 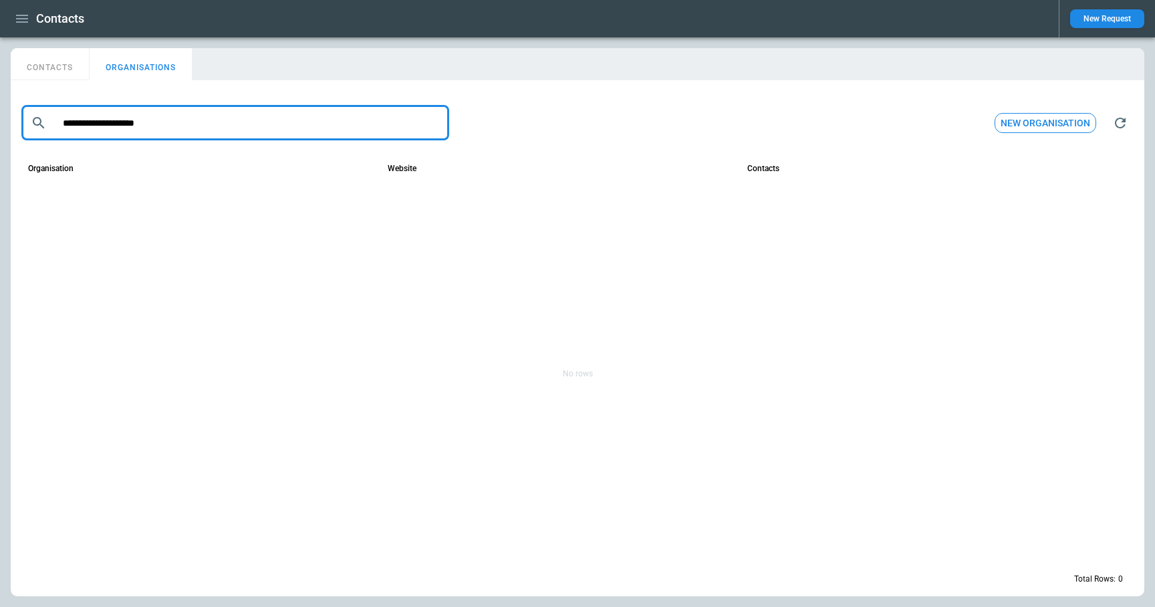 What do you see at coordinates (50, 64) in the screenshot?
I see `button: CONTACTS` at bounding box center [50, 64].